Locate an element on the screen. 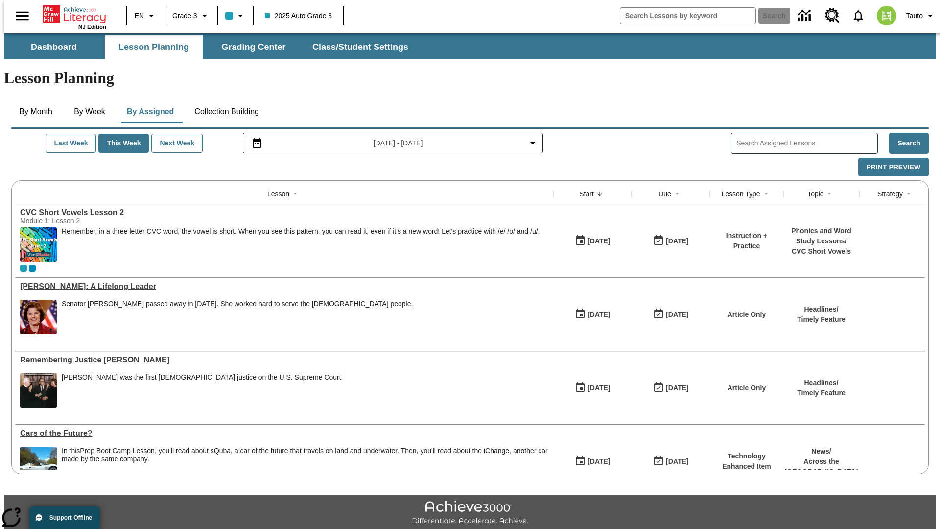 This screenshot has height=529, width=940. button: Lesson Planning is located at coordinates (154, 47).